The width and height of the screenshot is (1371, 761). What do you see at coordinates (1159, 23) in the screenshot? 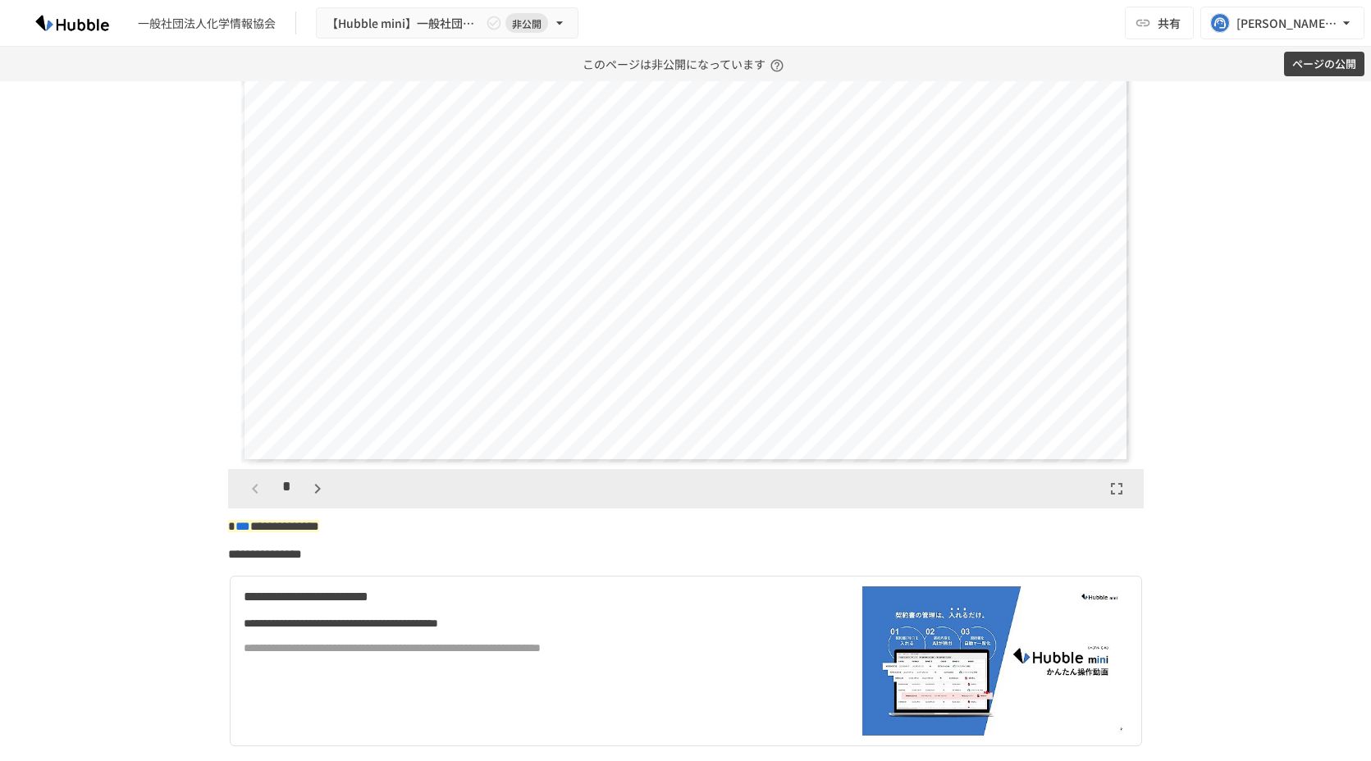
I see `button: 共有` at bounding box center [1159, 23].